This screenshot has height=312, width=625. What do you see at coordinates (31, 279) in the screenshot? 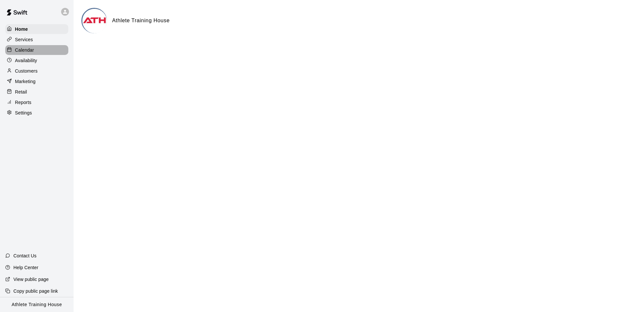
I see `p: View public page` at bounding box center [31, 279].